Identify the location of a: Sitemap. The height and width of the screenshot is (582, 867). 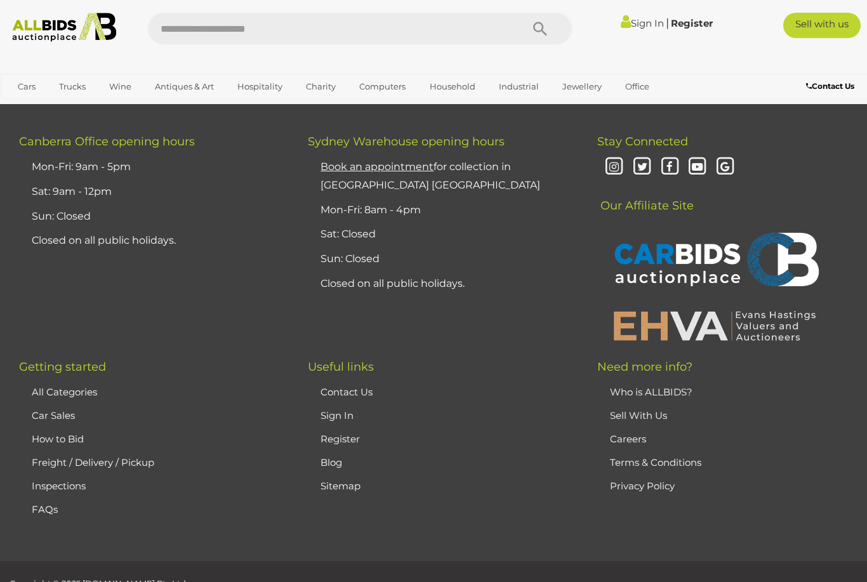
(340, 485).